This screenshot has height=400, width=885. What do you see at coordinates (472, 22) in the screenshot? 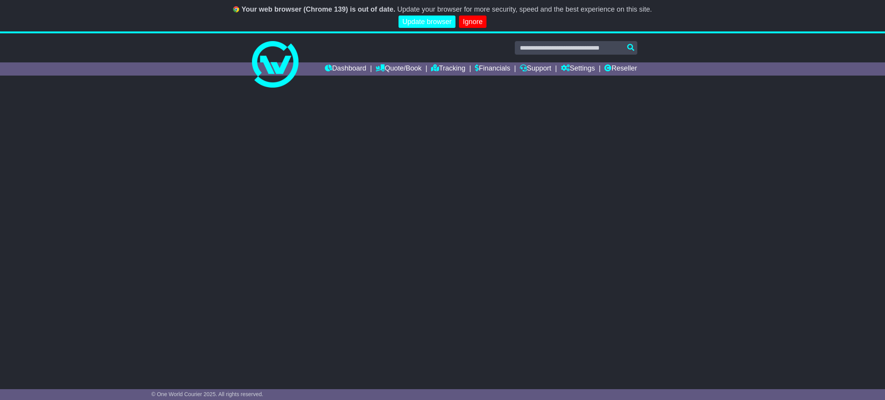
I see `a: Ignore` at bounding box center [472, 22].